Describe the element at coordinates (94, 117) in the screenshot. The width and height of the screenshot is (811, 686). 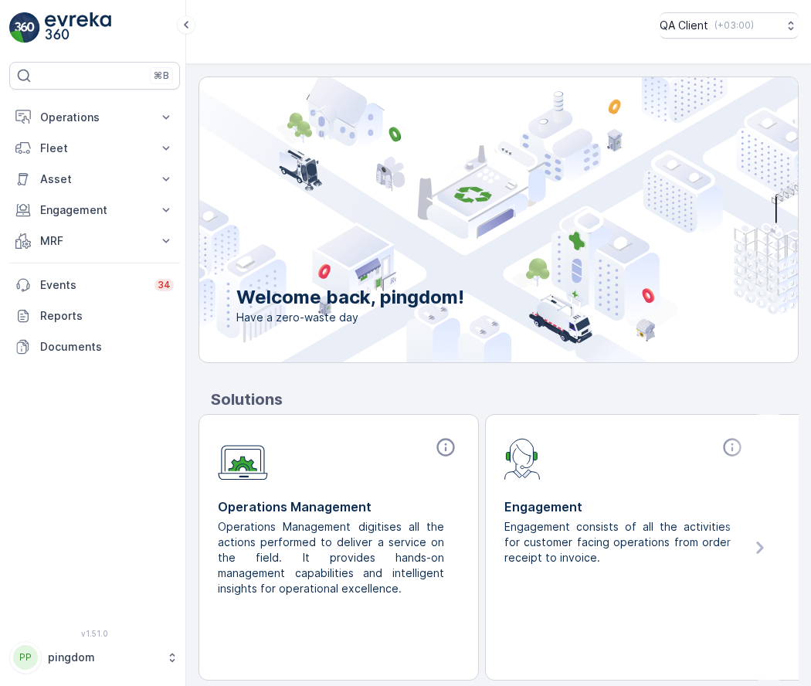
I see `button: Operations` at that location.